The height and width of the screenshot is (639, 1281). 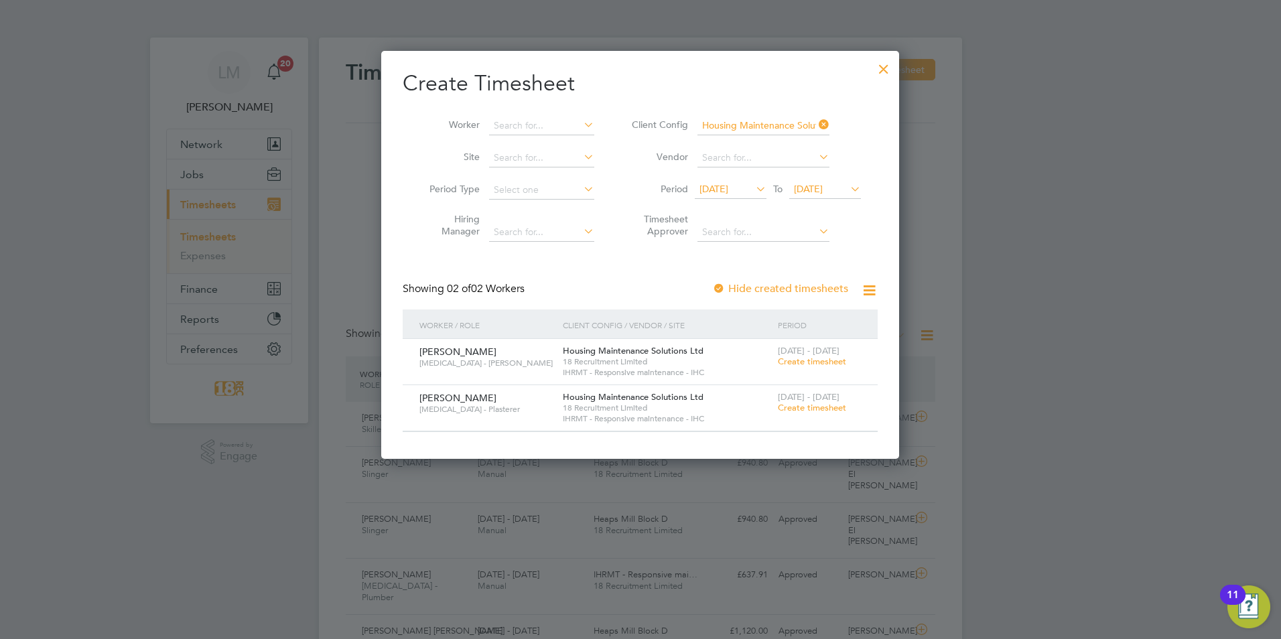 I want to click on label: Hide created timesheets, so click(x=780, y=289).